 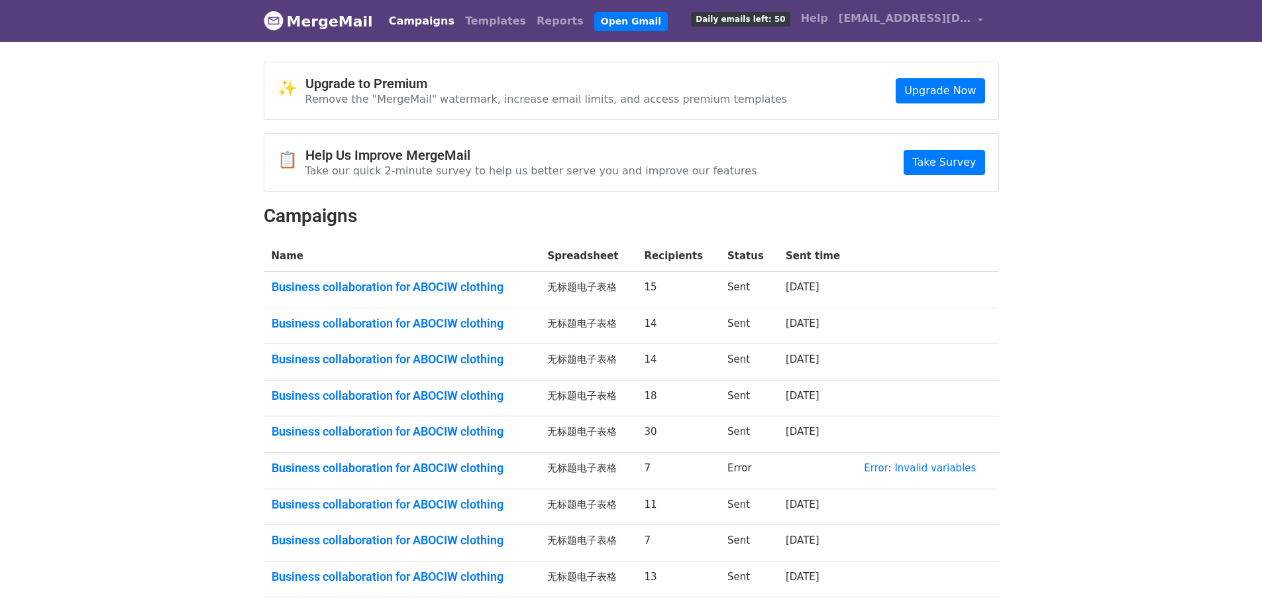 What do you see at coordinates (940, 91) in the screenshot?
I see `a: Upgrade Now` at bounding box center [940, 91].